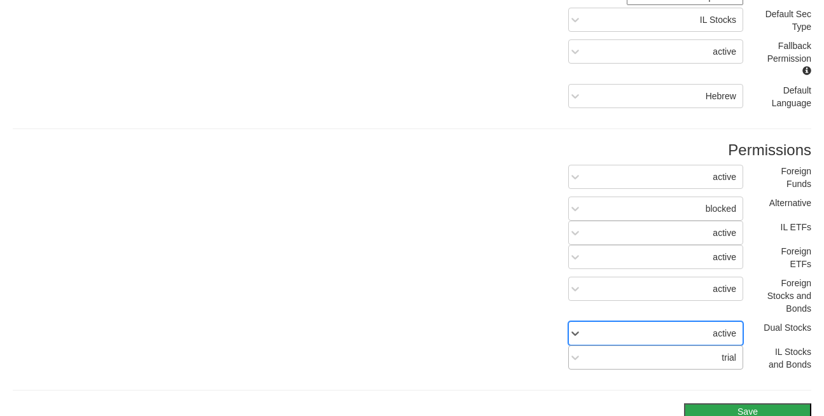 The height and width of the screenshot is (416, 824). Describe the element at coordinates (786, 97) in the screenshot. I see `p: Default Language` at that location.